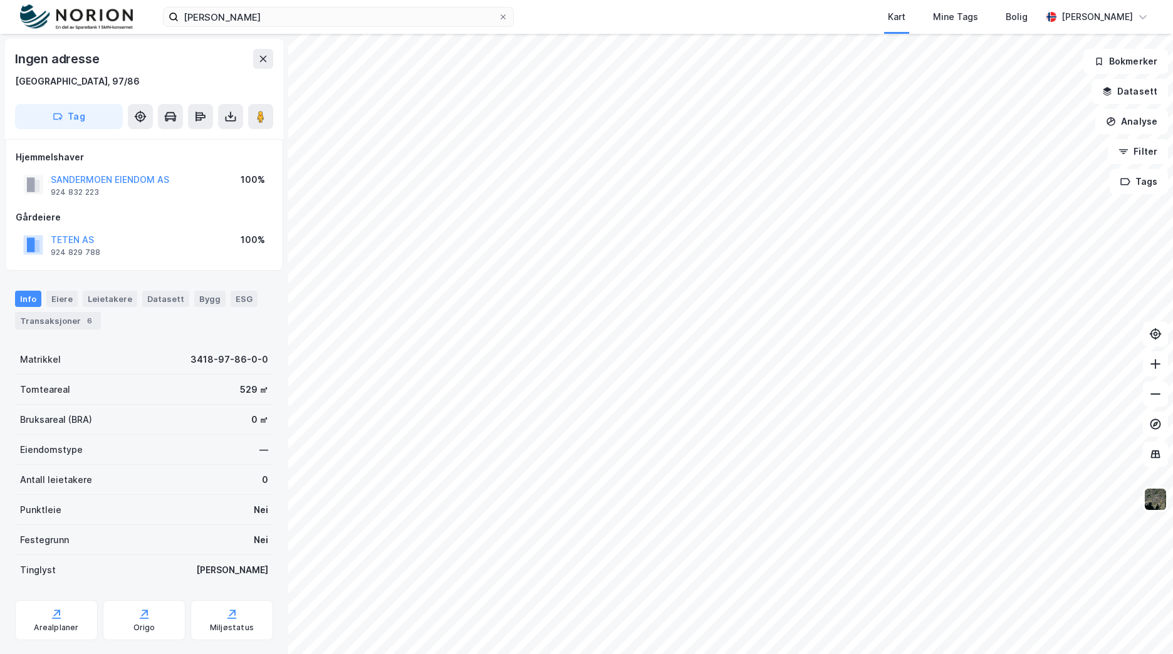  Describe the element at coordinates (1132, 122) in the screenshot. I see `button: Analyse` at that location.